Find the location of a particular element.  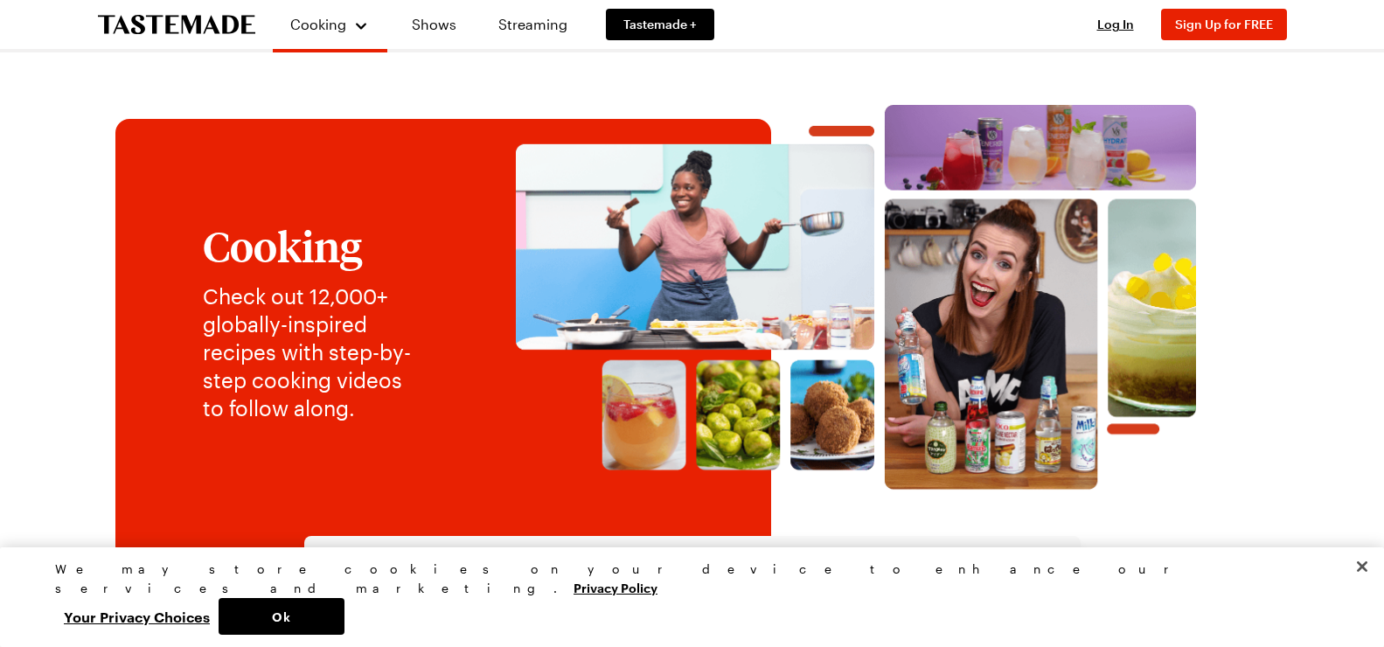

span: Log In is located at coordinates (1115, 24).